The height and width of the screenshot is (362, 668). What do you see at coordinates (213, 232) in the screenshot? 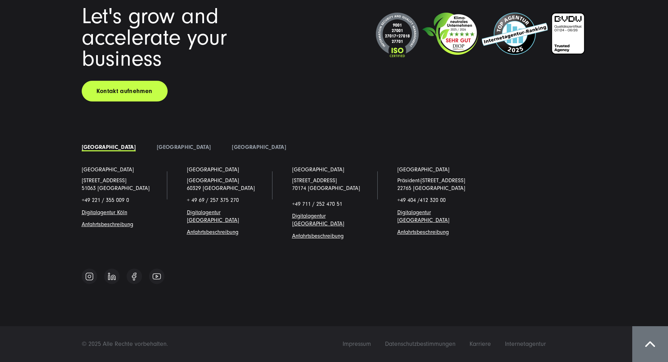
I see `span: g` at bounding box center [213, 232].